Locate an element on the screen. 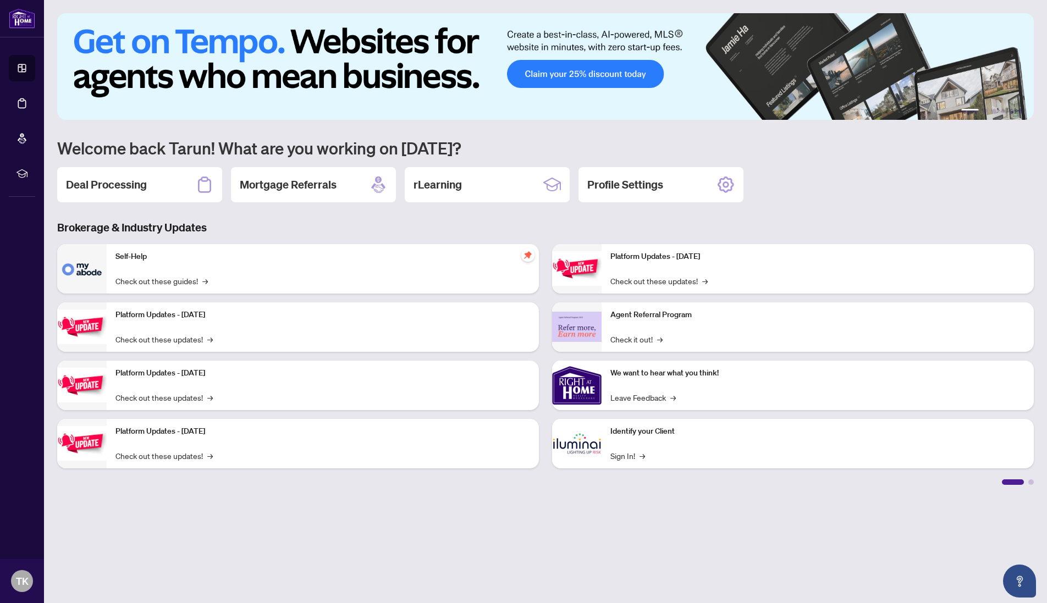 The image size is (1047, 603). button: Open asap is located at coordinates (1020, 581).